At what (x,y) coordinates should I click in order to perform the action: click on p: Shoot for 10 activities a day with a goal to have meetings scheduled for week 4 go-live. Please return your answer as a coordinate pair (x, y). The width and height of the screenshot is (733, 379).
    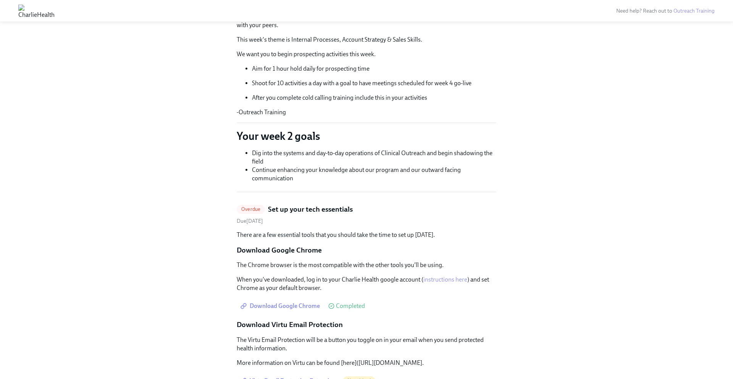
    Looking at the image, I should click on (374, 83).